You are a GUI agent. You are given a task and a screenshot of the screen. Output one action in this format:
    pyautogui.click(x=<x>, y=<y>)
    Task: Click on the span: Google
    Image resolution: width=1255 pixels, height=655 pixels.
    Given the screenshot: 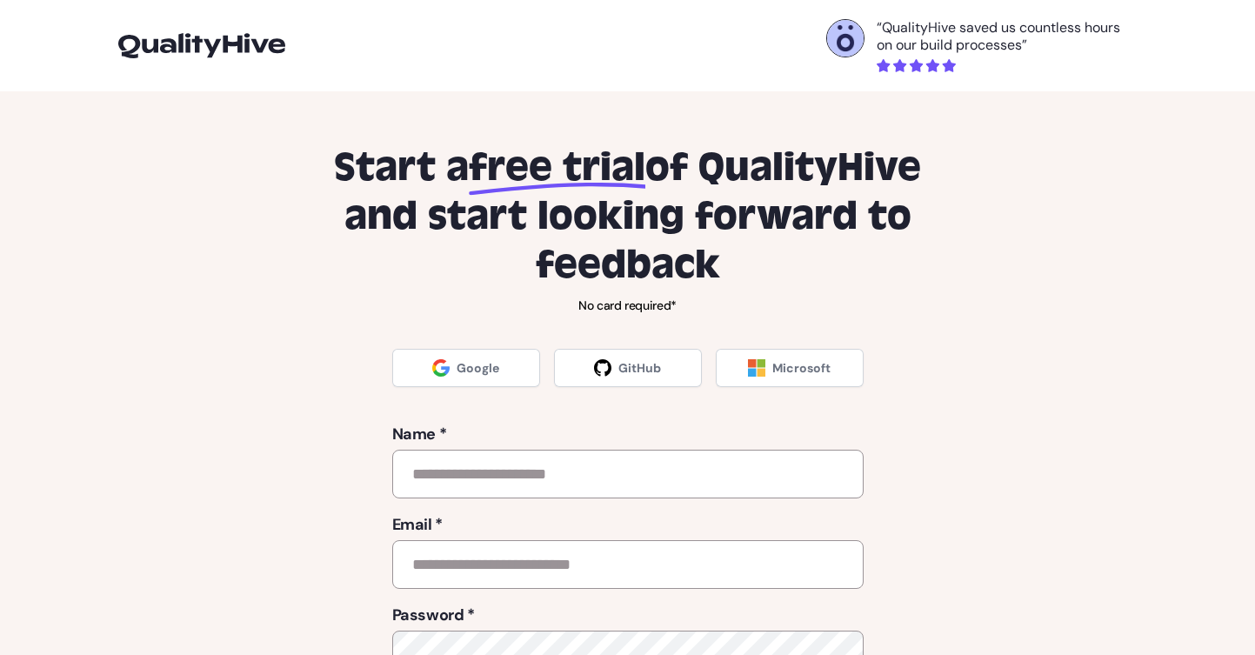 What is the action you would take?
    pyautogui.click(x=477, y=368)
    